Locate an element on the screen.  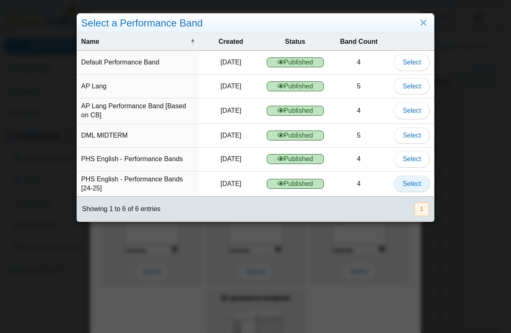
time: Sep 17, 2024 at 1:46 PM is located at coordinates (230, 184).